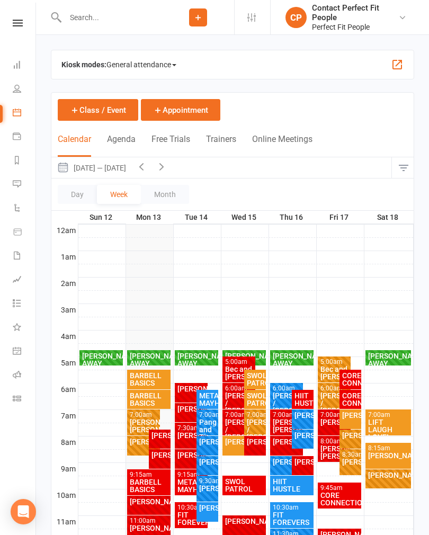  Describe the element at coordinates (303, 400) in the screenshot. I see `div: HIIT HUSTLE` at that location.